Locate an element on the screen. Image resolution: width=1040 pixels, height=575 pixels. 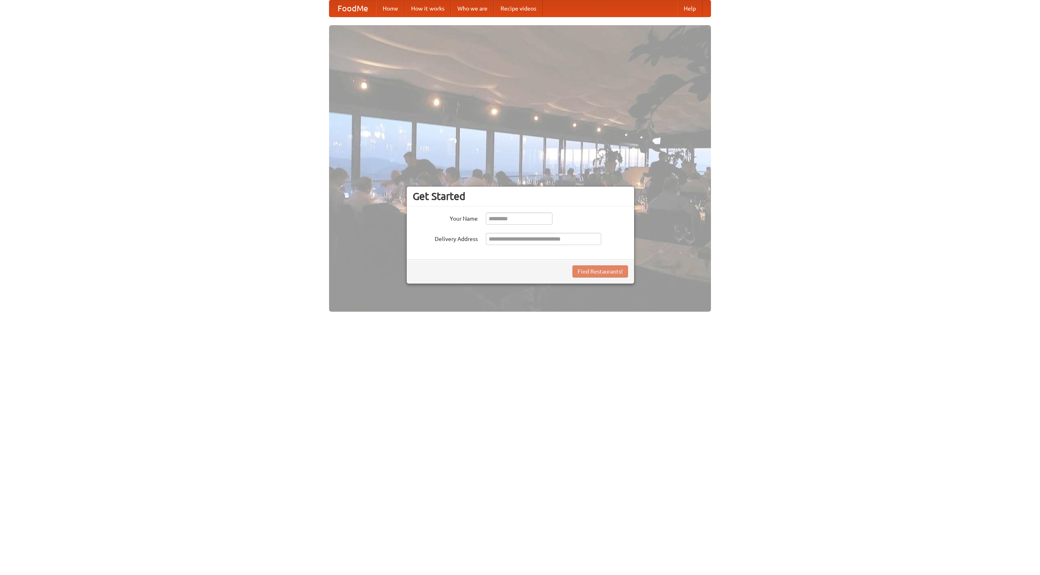
button: Find Restaurants! is located at coordinates (600, 272).